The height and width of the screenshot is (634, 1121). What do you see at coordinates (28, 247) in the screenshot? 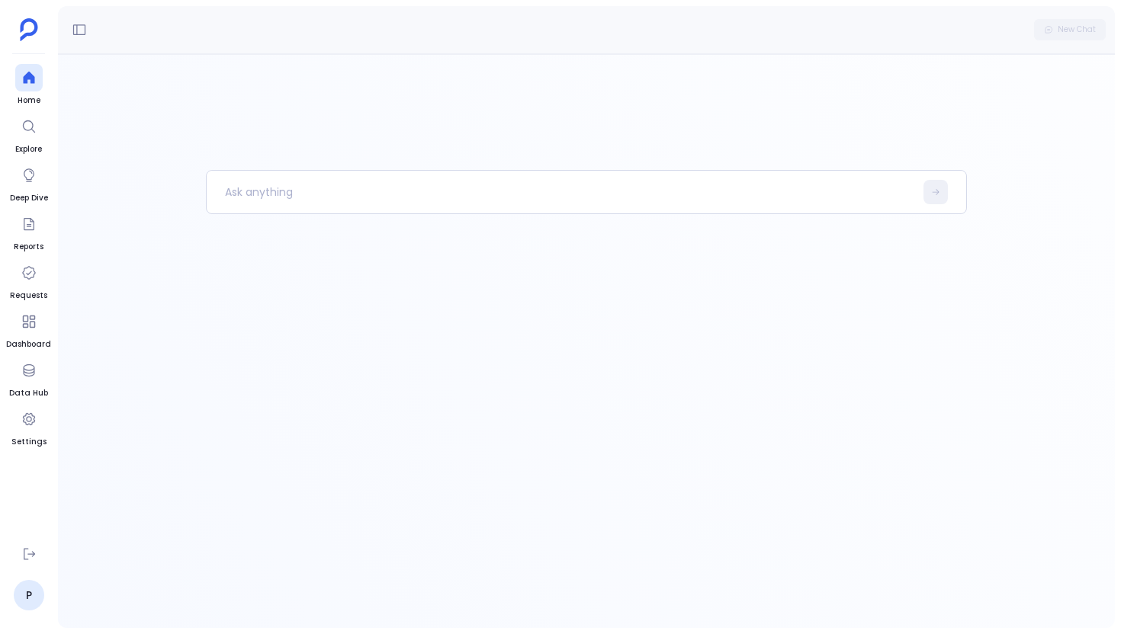
I see `span: Reports` at bounding box center [28, 247].